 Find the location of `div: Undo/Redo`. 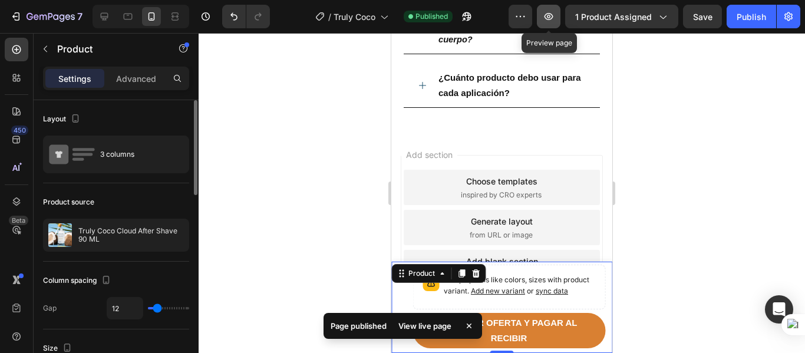

div: Undo/Redo is located at coordinates (246, 17).